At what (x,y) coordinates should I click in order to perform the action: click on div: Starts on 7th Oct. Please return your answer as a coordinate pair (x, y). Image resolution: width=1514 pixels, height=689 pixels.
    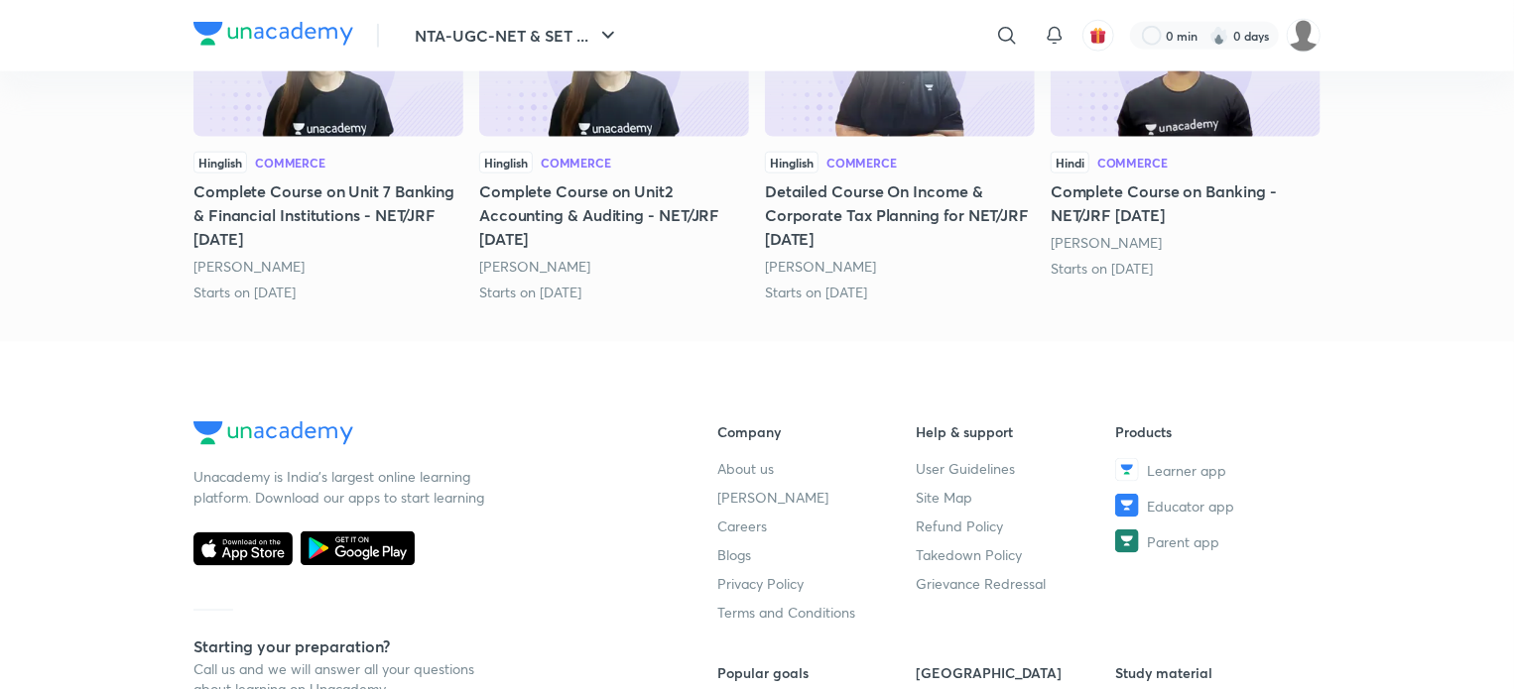
    Looking at the image, I should click on (328, 293).